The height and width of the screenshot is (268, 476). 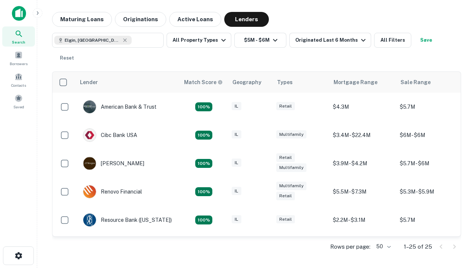 I want to click on div: Renovo Financial, so click(x=112, y=192).